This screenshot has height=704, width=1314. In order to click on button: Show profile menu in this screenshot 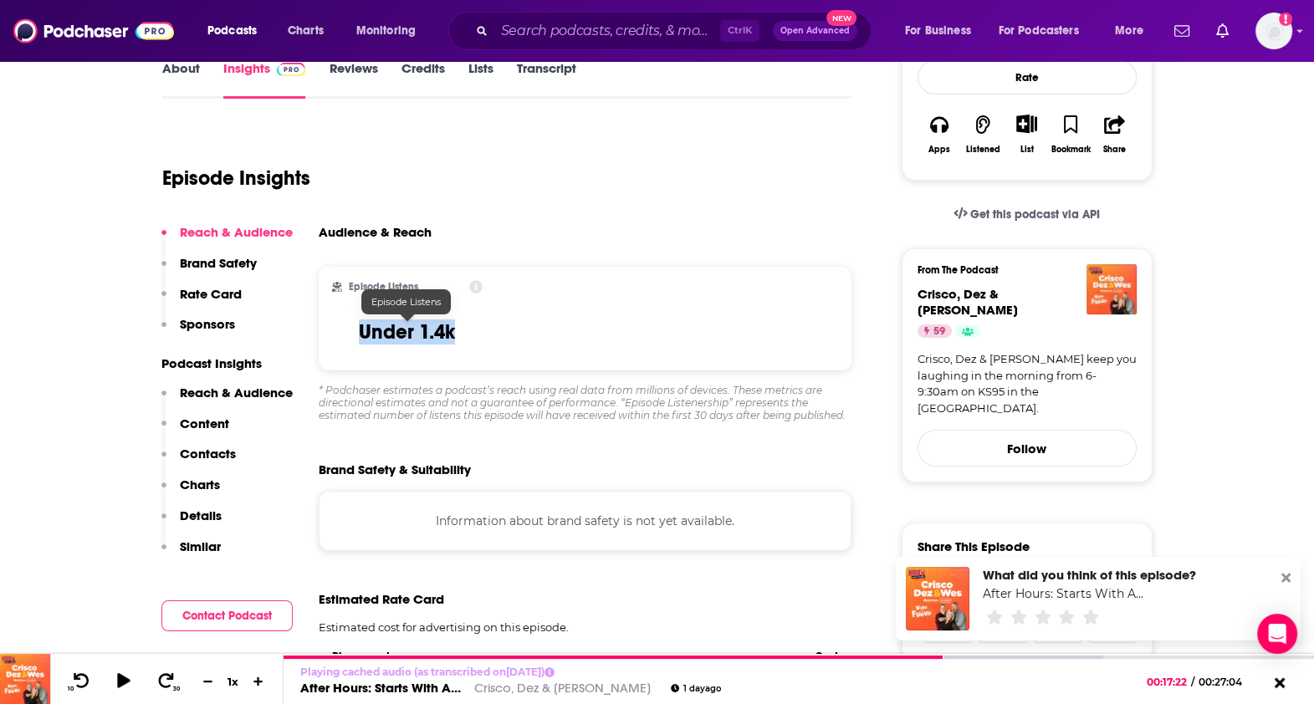, I will do `click(1274, 31)`.